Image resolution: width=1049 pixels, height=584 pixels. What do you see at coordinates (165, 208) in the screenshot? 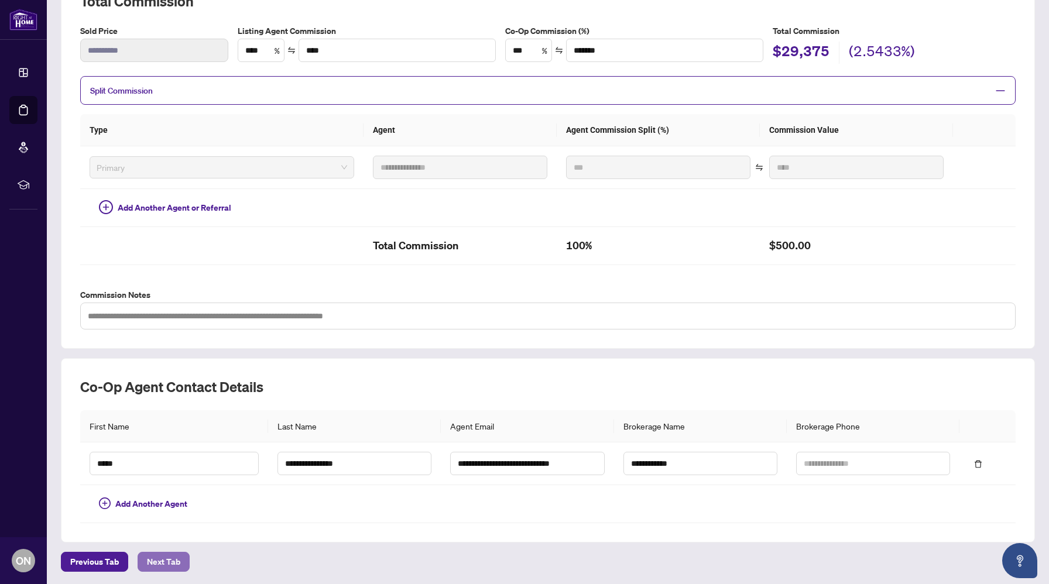
I see `button: Add Another Agent or Referral` at bounding box center [165, 208].